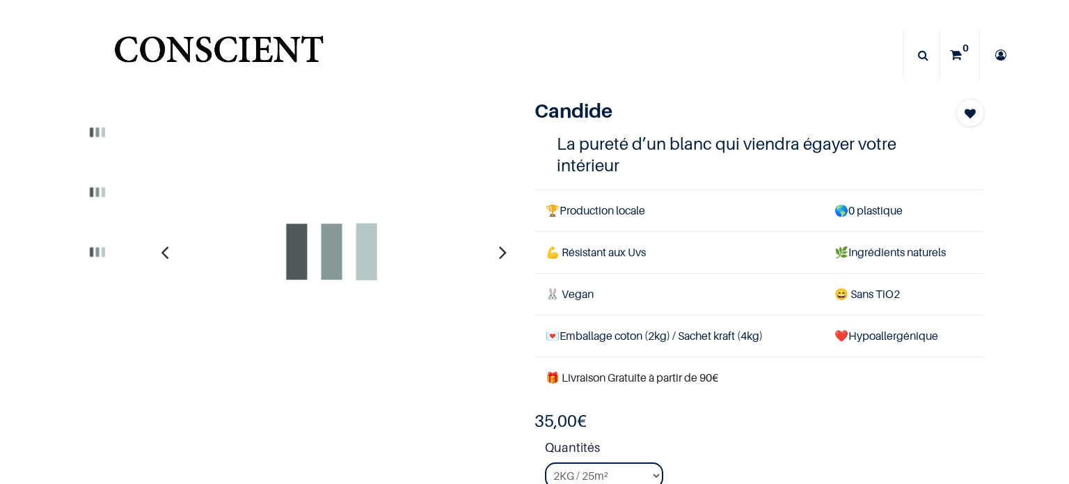 The image size is (1069, 484). Describe the element at coordinates (679, 336) in the screenshot. I see `td: Emballage coton (2kg) / Sachet kraft (4kg)` at that location.